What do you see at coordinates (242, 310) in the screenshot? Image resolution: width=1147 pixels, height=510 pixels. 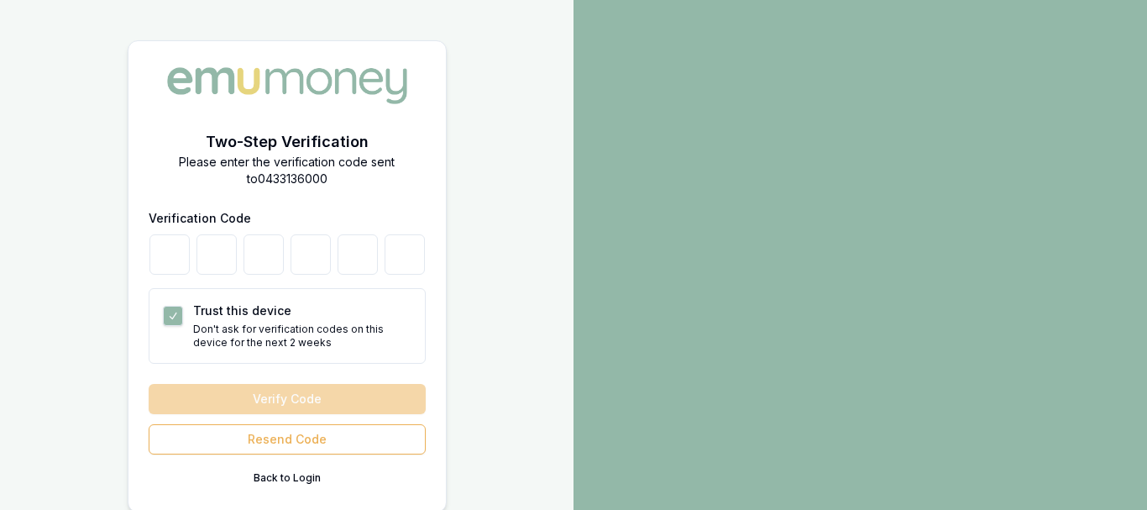 I see `label: Trust this device` at bounding box center [242, 310].